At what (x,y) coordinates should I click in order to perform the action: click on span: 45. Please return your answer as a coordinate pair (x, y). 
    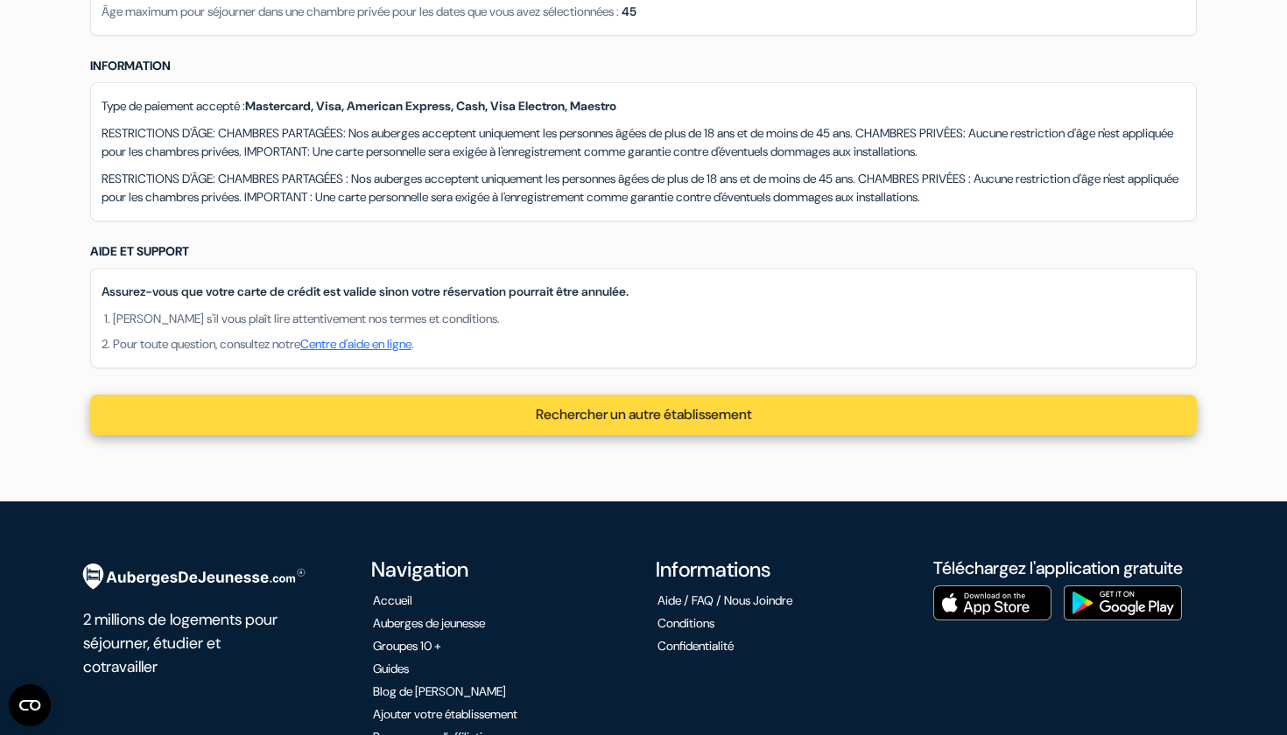
    Looking at the image, I should click on (629, 11).